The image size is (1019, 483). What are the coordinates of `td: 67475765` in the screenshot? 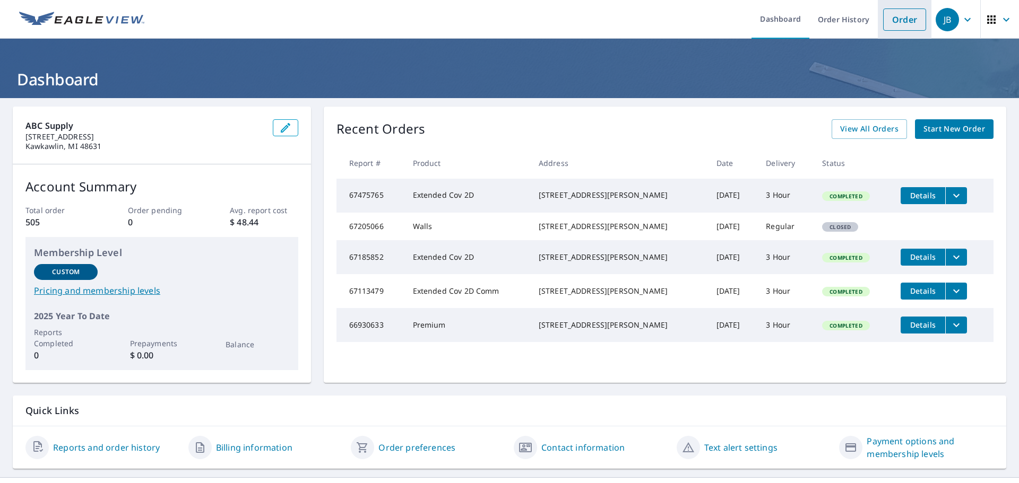 It's located at (370, 196).